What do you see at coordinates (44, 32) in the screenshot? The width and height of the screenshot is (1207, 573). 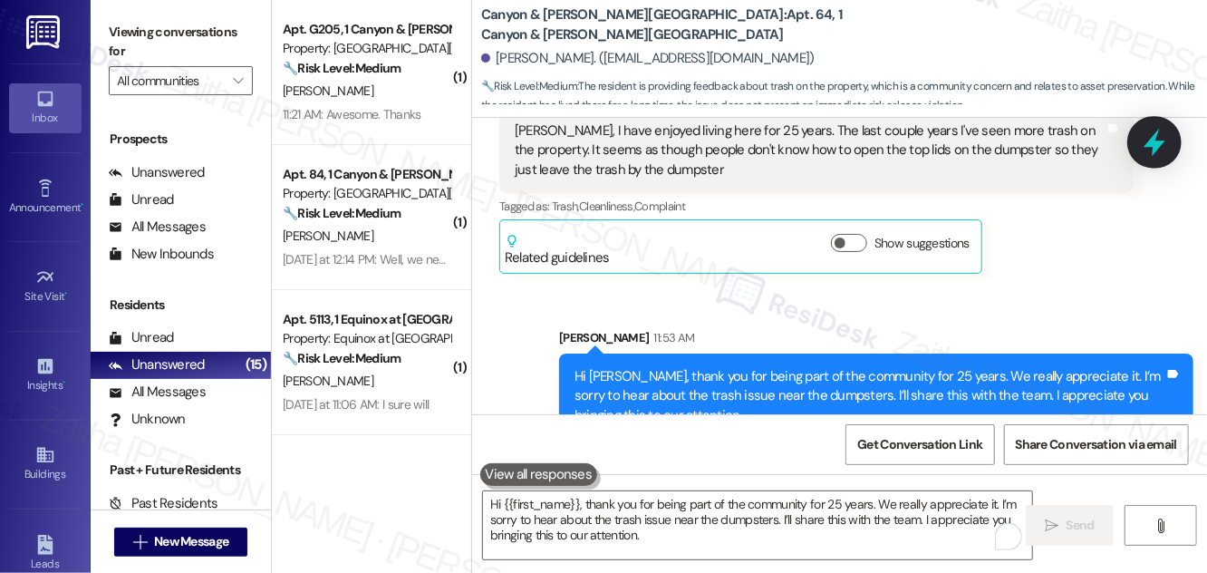 I see `img: ResiDesk Logo` at bounding box center [44, 32].